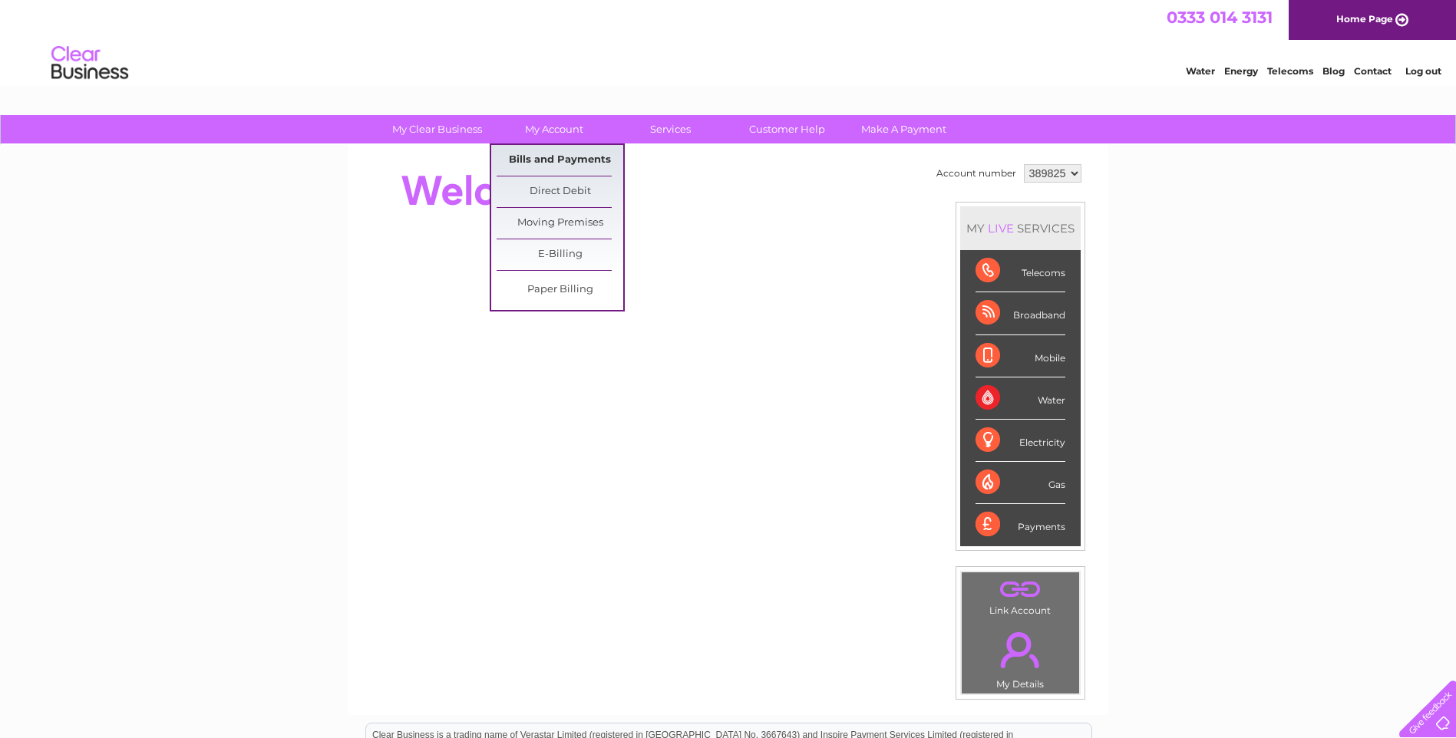  Describe the element at coordinates (1020, 356) in the screenshot. I see `div: Mobile` at that location.